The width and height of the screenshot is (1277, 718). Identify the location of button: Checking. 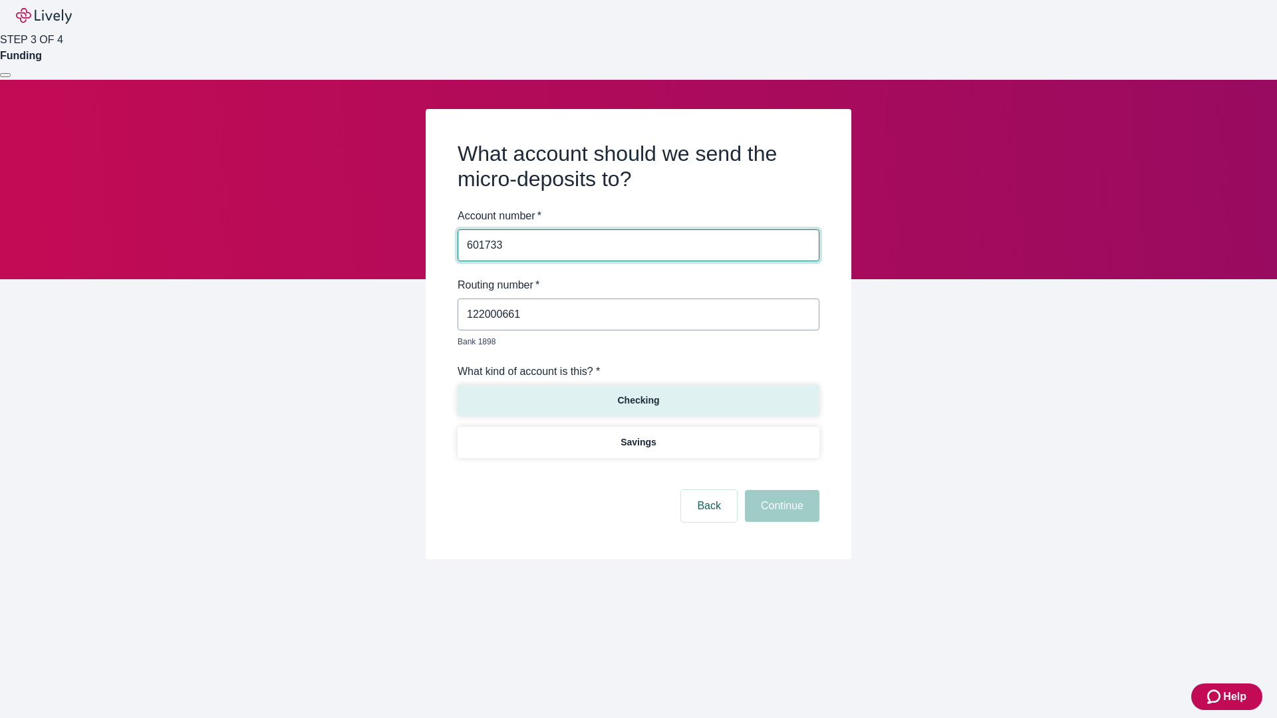
(639, 400).